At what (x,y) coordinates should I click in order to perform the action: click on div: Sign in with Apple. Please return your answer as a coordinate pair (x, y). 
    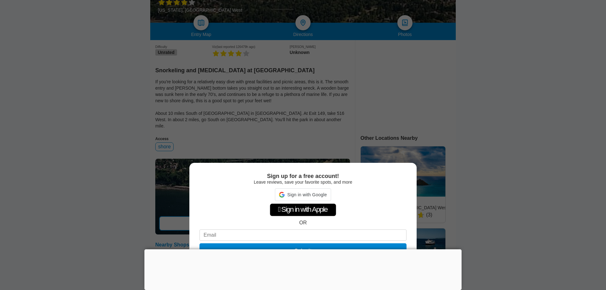
    Looking at the image, I should click on (303, 210).